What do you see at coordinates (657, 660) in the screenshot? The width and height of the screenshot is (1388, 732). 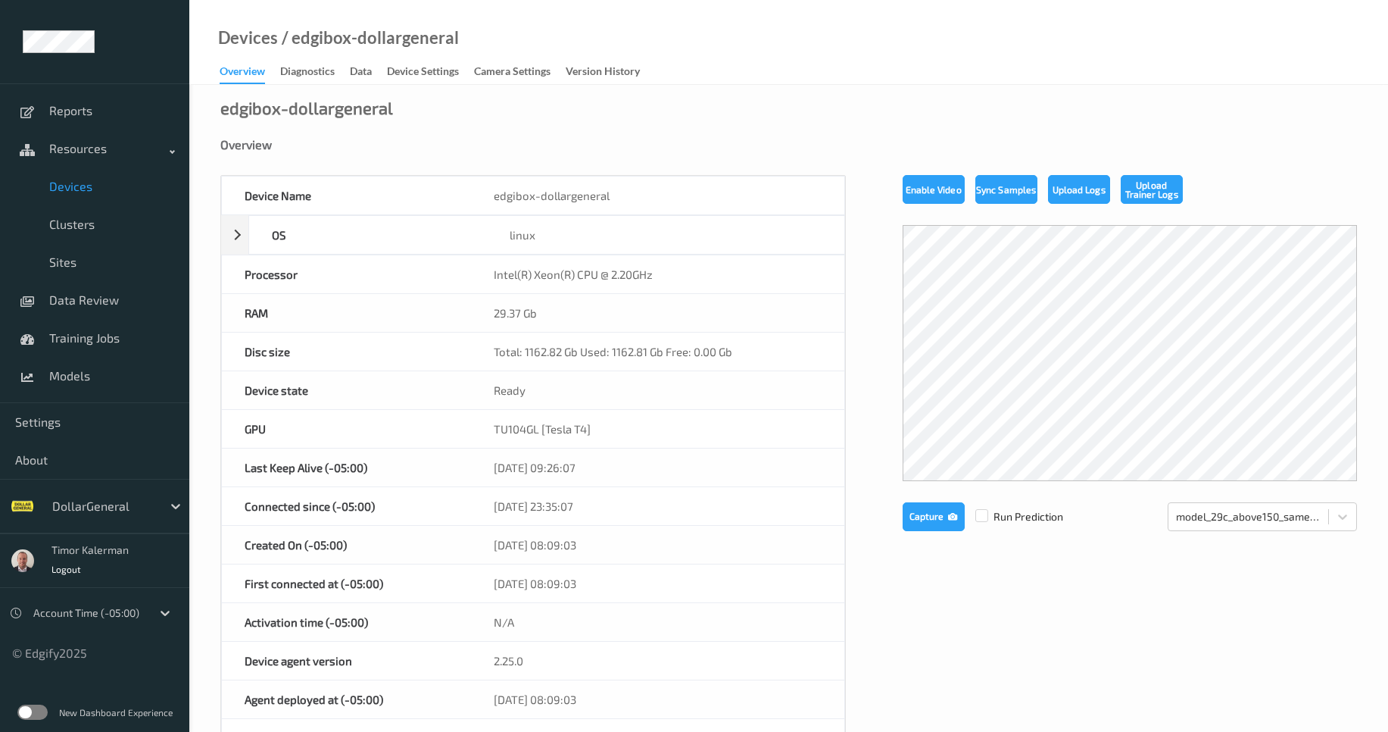 I see `div: 2.25.0` at bounding box center [657, 660].